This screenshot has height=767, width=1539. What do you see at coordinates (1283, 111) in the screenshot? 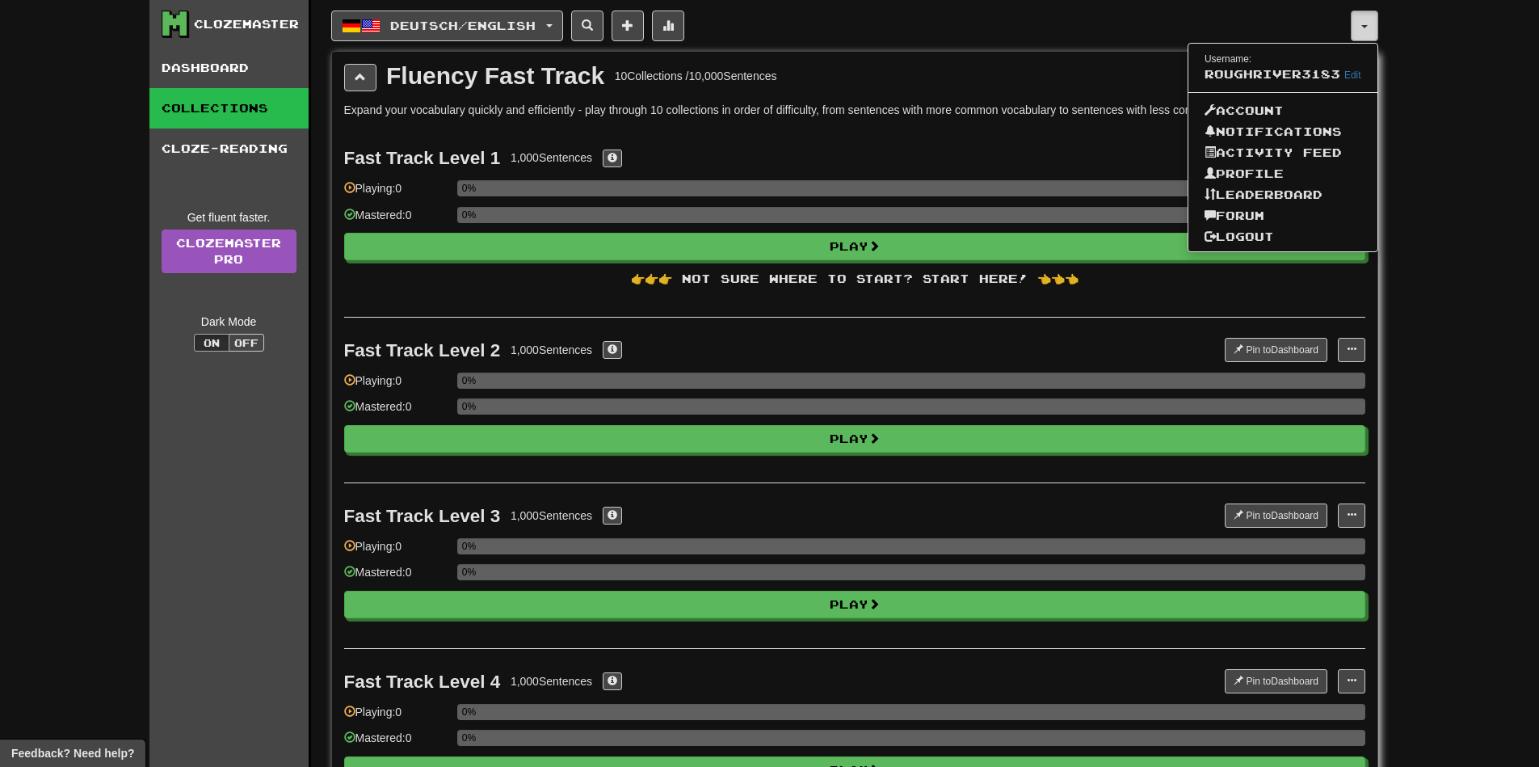
I see `a: Account` at bounding box center [1283, 111].